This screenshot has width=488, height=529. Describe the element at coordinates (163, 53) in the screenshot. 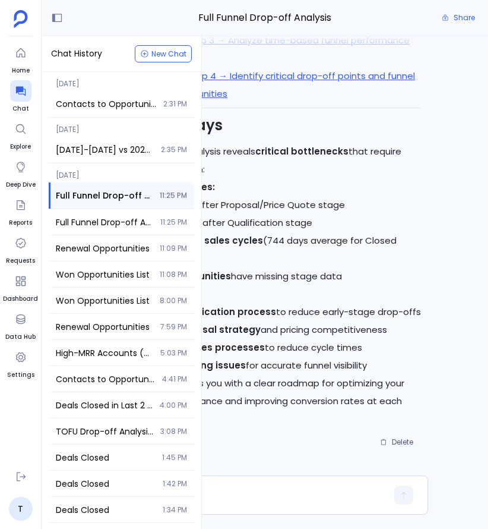

I see `button: New Chat` at that location.